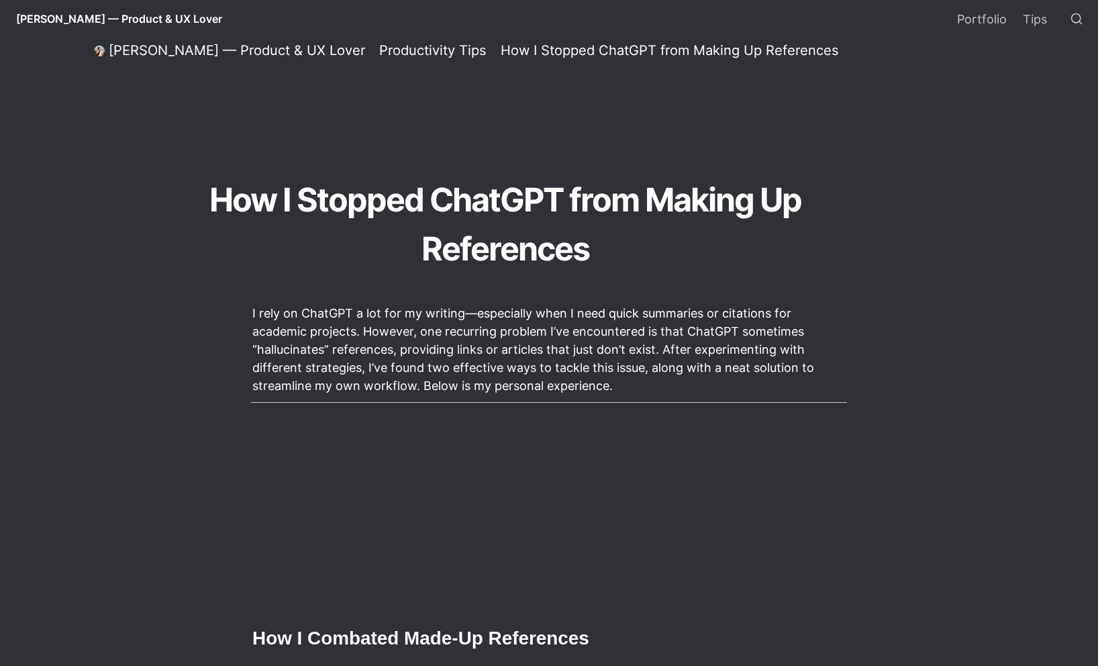 This screenshot has width=1098, height=666. I want to click on div: Productivity Tips, so click(433, 50).